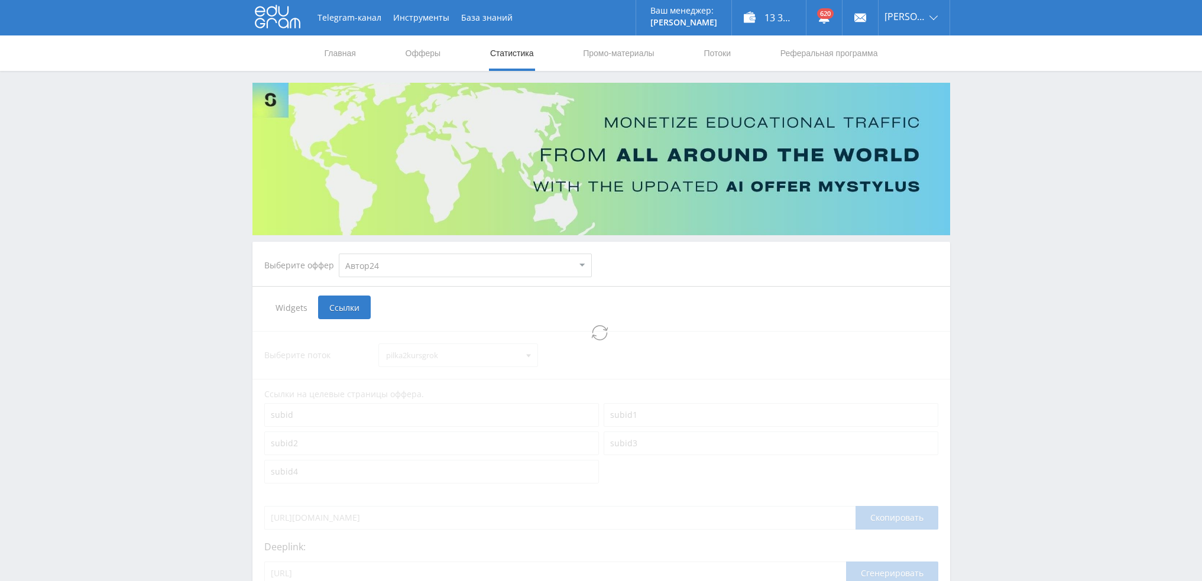  Describe the element at coordinates (512, 53) in the screenshot. I see `a: Статистика` at that location.